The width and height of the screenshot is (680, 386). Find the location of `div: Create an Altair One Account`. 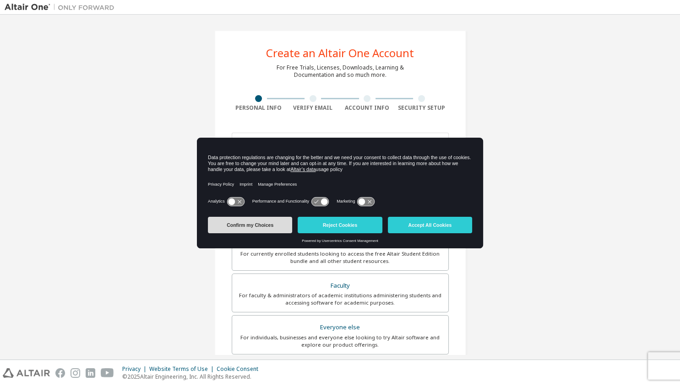

div: Create an Altair One Account is located at coordinates (340, 53).